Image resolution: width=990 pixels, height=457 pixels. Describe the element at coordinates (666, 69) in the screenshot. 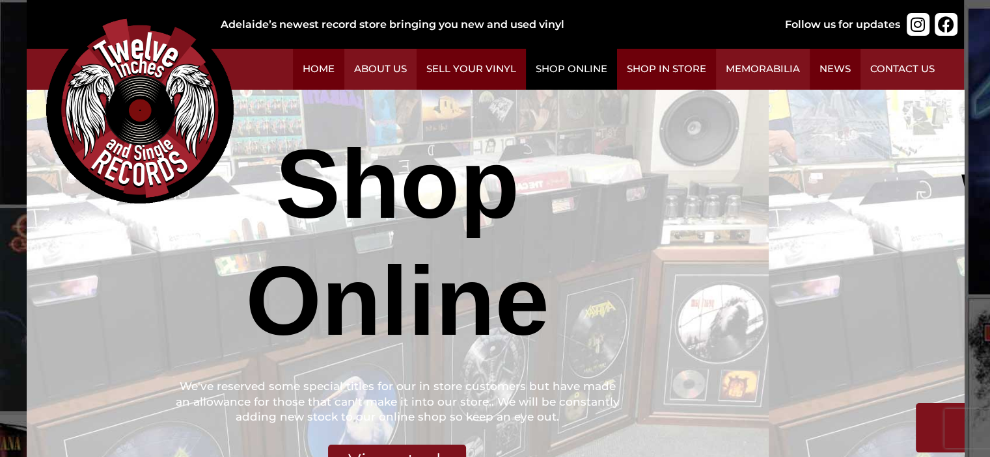

I see `a: Shop in Store` at that location.